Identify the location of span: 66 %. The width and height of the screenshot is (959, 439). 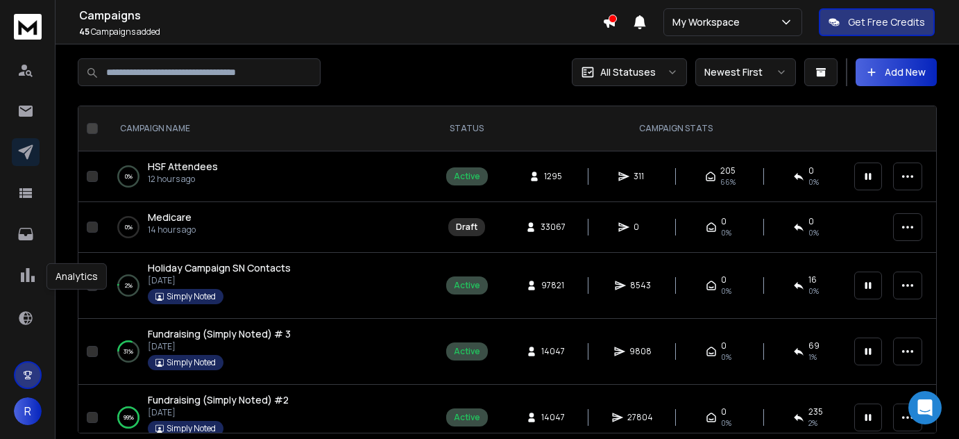
(728, 182).